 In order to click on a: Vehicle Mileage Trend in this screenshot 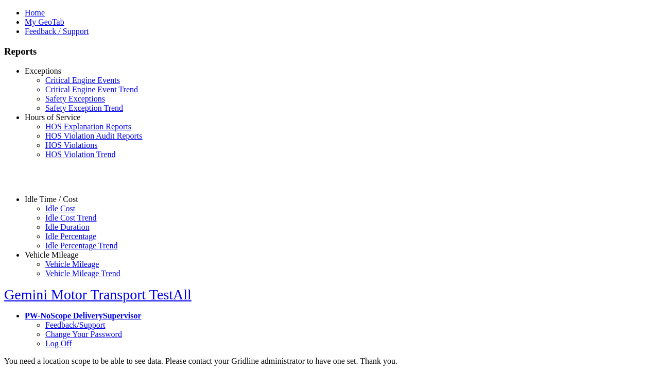, I will do `click(83, 273)`.